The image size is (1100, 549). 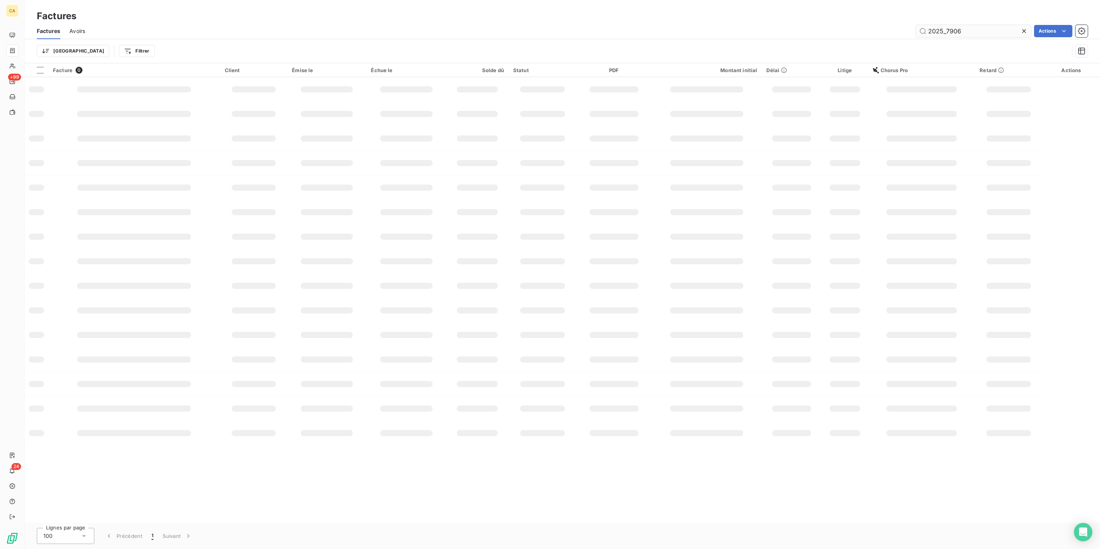 I want to click on div: Litige, so click(x=845, y=70).